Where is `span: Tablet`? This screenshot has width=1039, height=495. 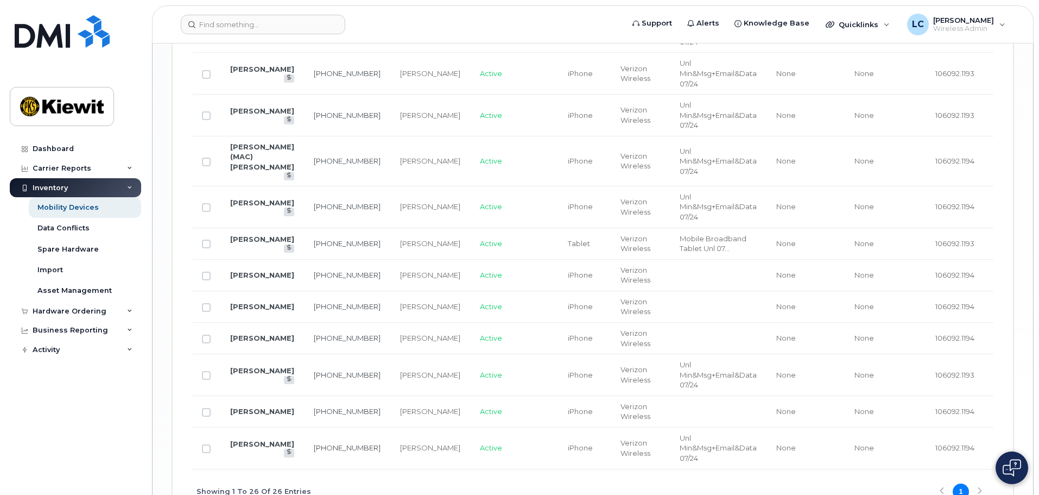
span: Tablet is located at coordinates (579, 243).